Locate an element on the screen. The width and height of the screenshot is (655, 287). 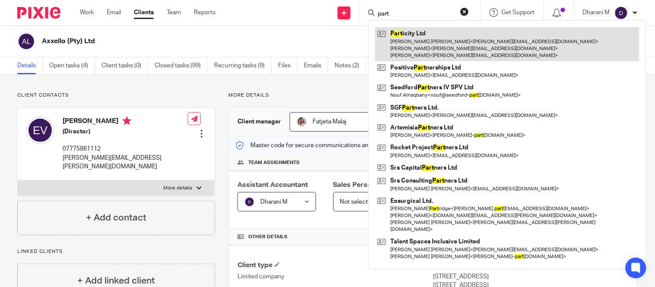
img: Pixie is located at coordinates (39, 13).